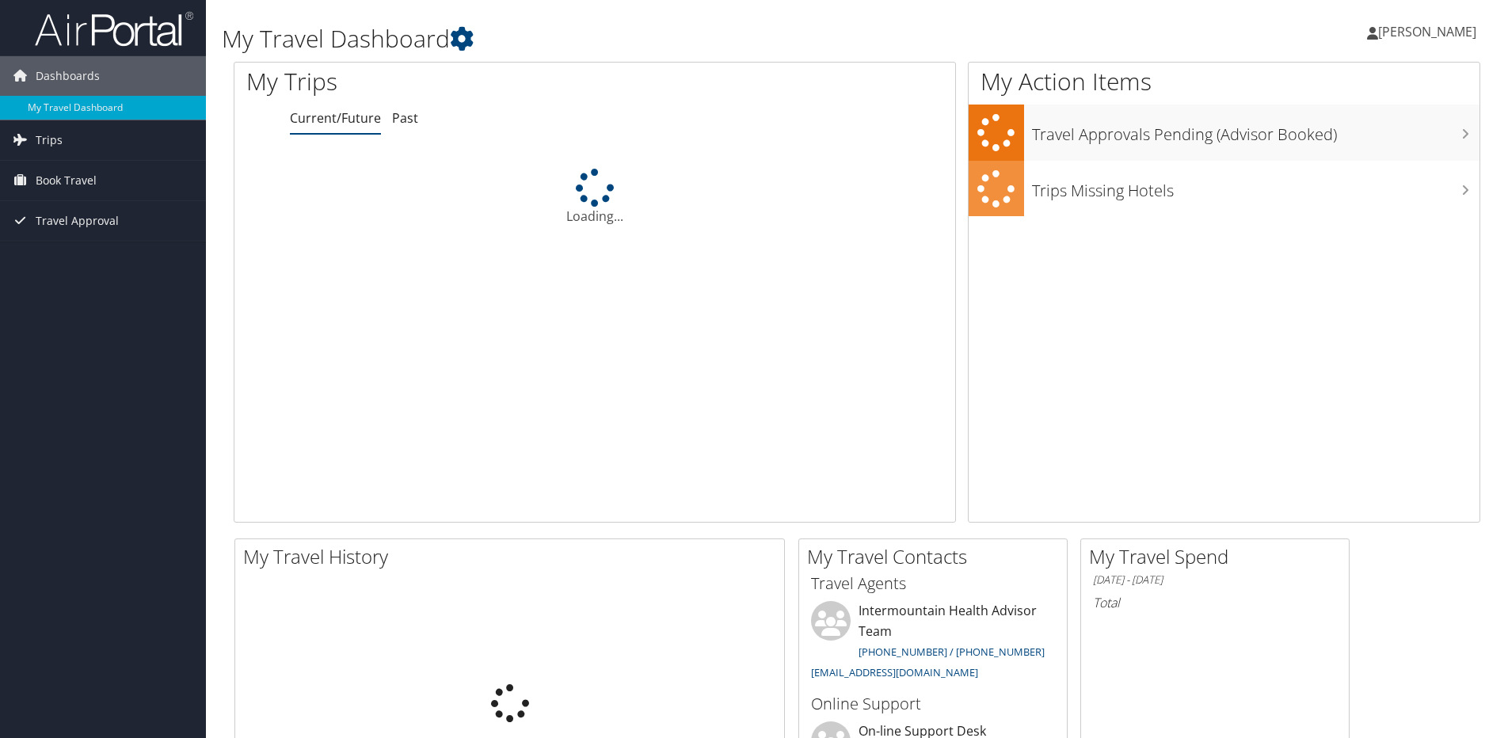  What do you see at coordinates (595, 197) in the screenshot?
I see `div: Loading...` at bounding box center [595, 197].